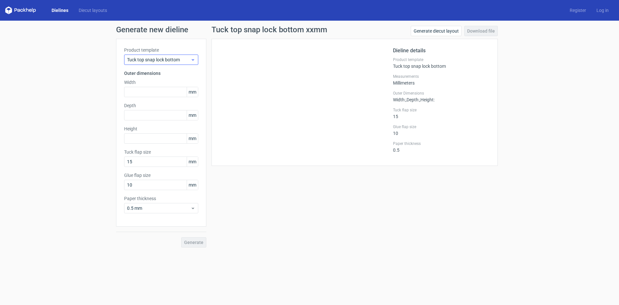 The image size is (619, 305). I want to click on div: Millimeters, so click(441, 80).